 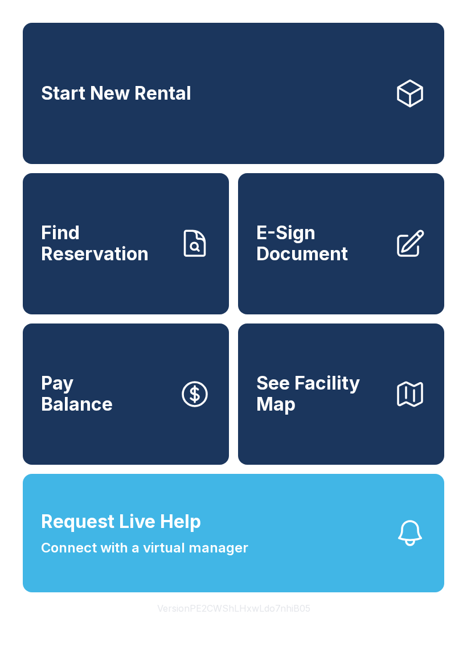 I want to click on button: Request Live HelpConnect with a virtual manager, so click(x=234, y=533).